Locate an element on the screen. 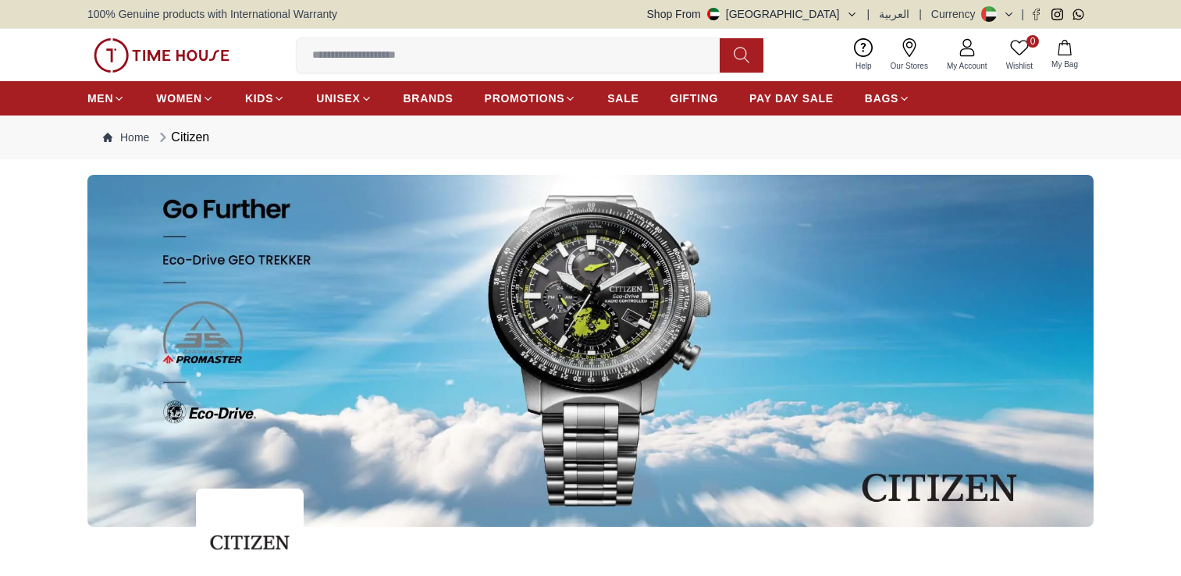  span: Wishlist is located at coordinates (1020, 66).